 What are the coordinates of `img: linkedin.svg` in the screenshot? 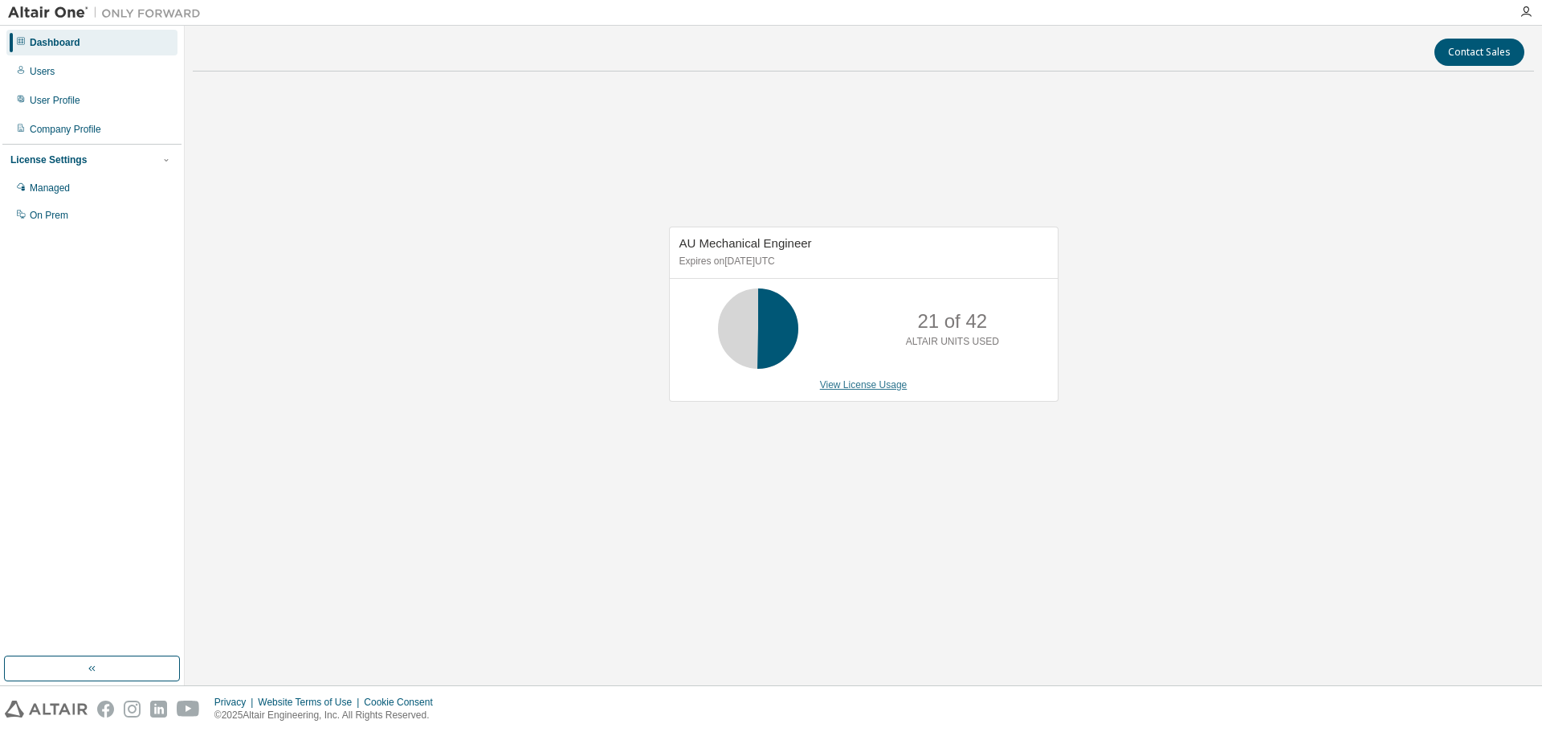 It's located at (158, 708).